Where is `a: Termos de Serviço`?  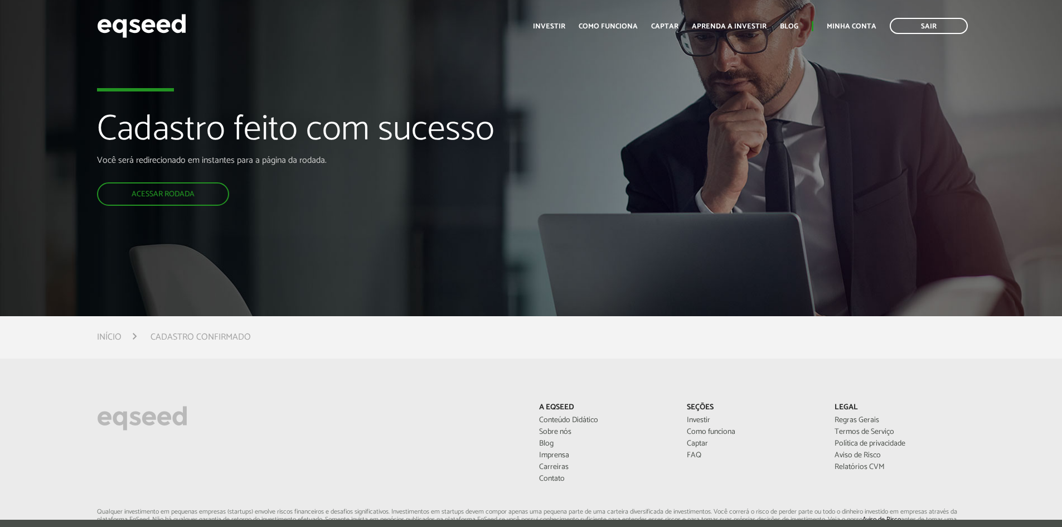 a: Termos de Serviço is located at coordinates (899, 432).